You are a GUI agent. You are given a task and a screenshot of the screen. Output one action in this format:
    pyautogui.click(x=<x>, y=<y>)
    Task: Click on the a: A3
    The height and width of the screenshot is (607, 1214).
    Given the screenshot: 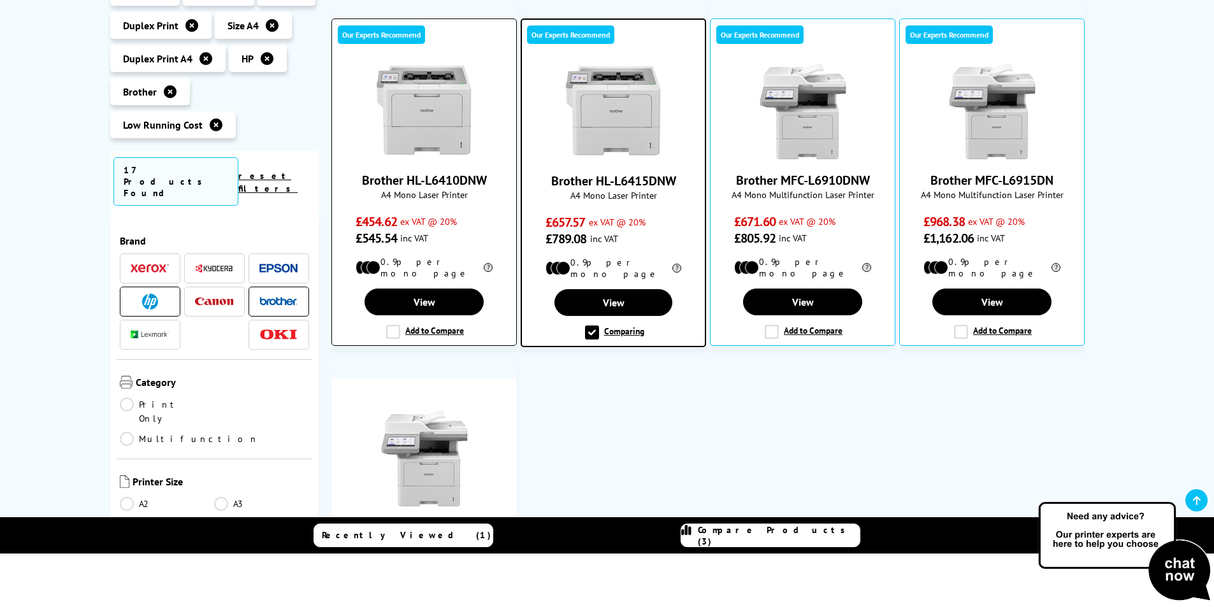 What is the action you would take?
    pyautogui.click(x=261, y=504)
    